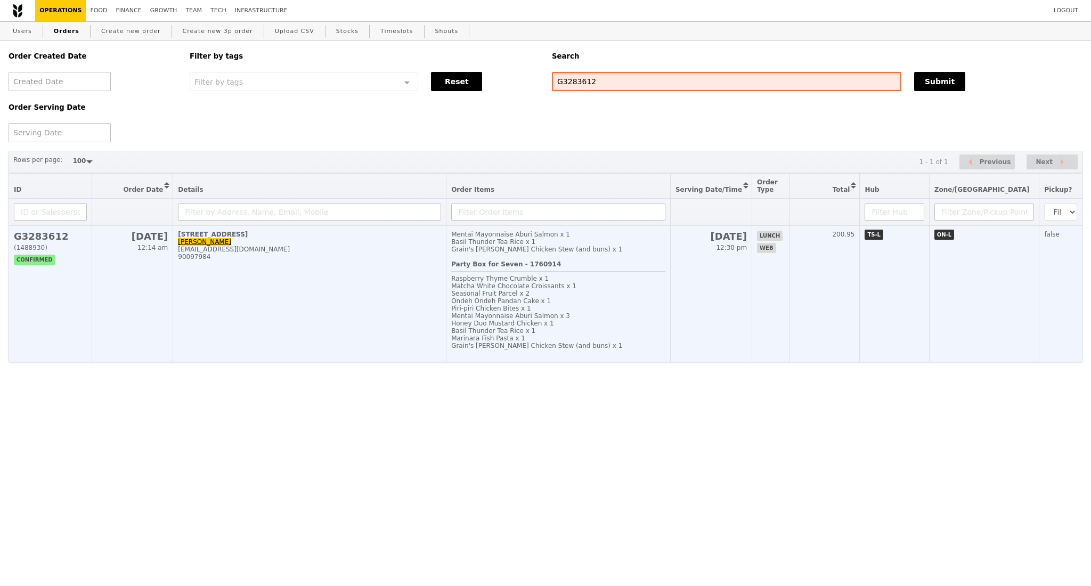 This screenshot has width=1091, height=586. I want to click on span: Details, so click(190, 190).